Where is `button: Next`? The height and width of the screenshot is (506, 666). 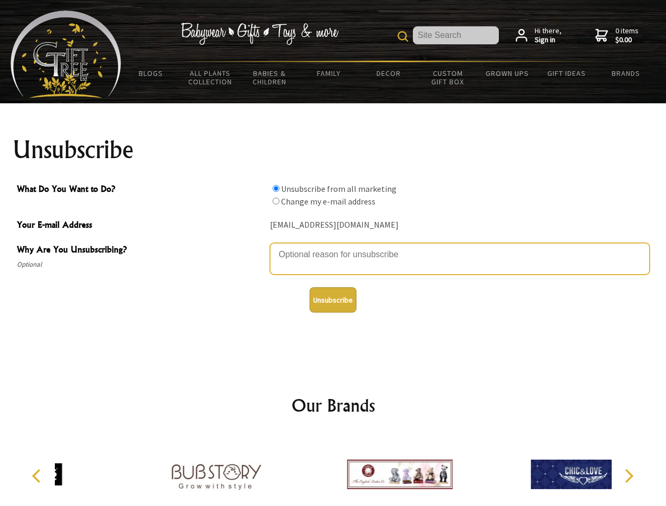 button: Next is located at coordinates (629, 476).